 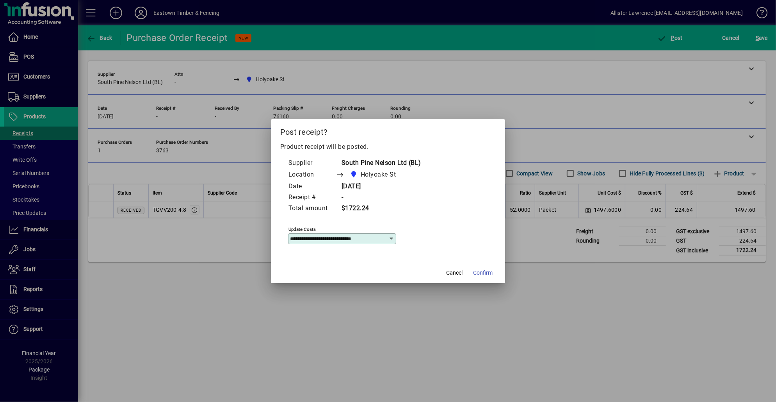 What do you see at coordinates (312, 197) in the screenshot?
I see `td: Receipt #` at bounding box center [312, 197].